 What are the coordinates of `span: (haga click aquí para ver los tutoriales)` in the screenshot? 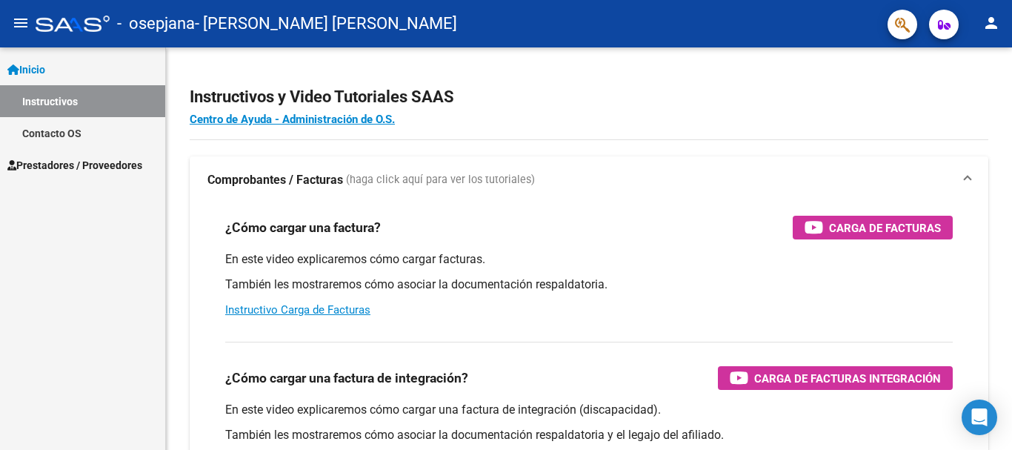 It's located at (440, 180).